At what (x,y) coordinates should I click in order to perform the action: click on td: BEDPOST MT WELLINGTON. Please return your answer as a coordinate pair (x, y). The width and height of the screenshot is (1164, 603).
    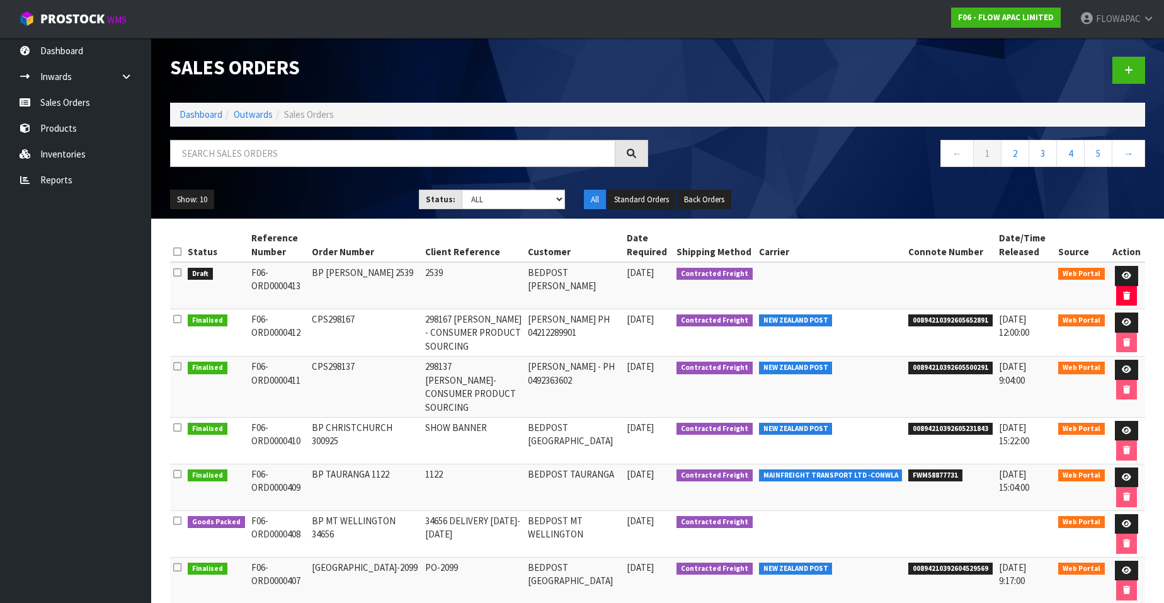
    Looking at the image, I should click on (574, 533).